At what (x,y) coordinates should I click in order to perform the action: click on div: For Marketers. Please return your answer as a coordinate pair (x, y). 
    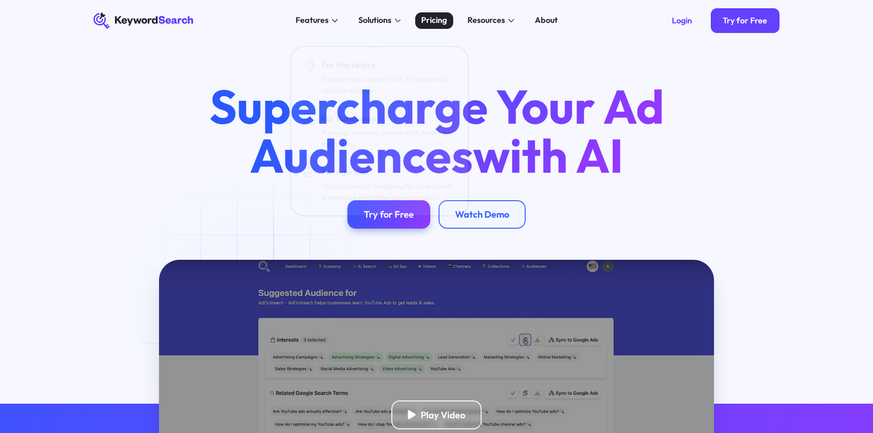
    Looking at the image, I should click on (388, 65).